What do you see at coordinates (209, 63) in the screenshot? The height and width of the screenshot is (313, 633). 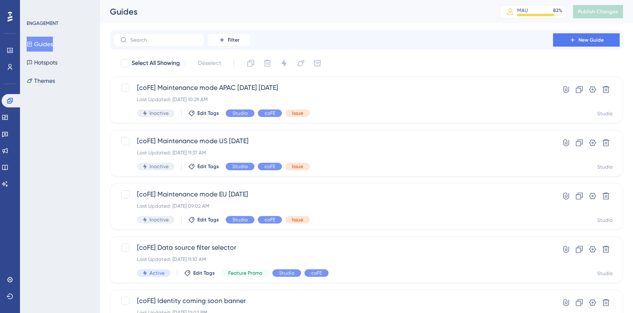 I see `button: Deselect` at bounding box center [209, 63].